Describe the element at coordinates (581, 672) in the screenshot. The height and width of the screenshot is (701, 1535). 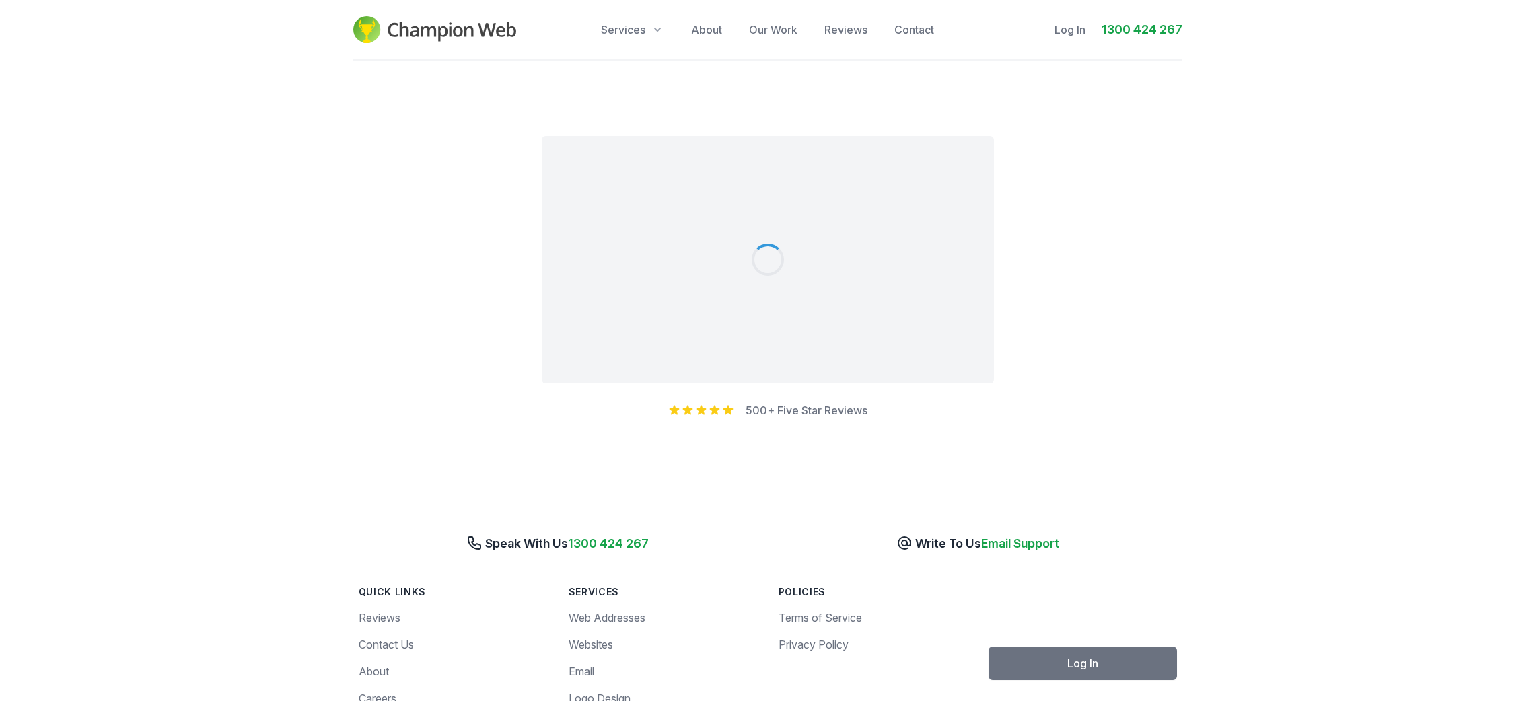
I see `a: Email` at that location.